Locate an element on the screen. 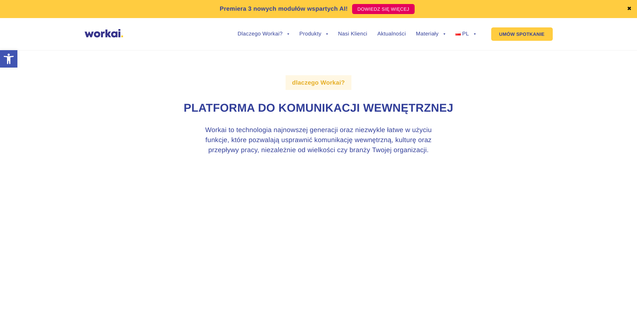  a: Nasi Klienci is located at coordinates (353, 34).